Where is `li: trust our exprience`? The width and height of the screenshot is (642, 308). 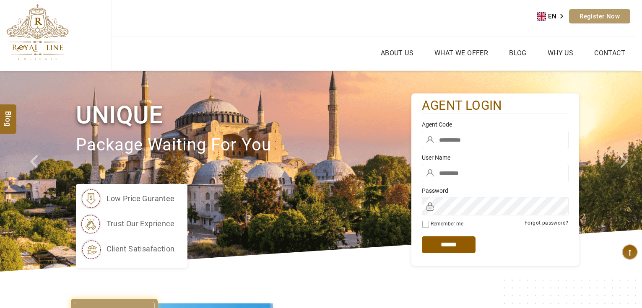
li: trust our exprience is located at coordinates (127, 224).